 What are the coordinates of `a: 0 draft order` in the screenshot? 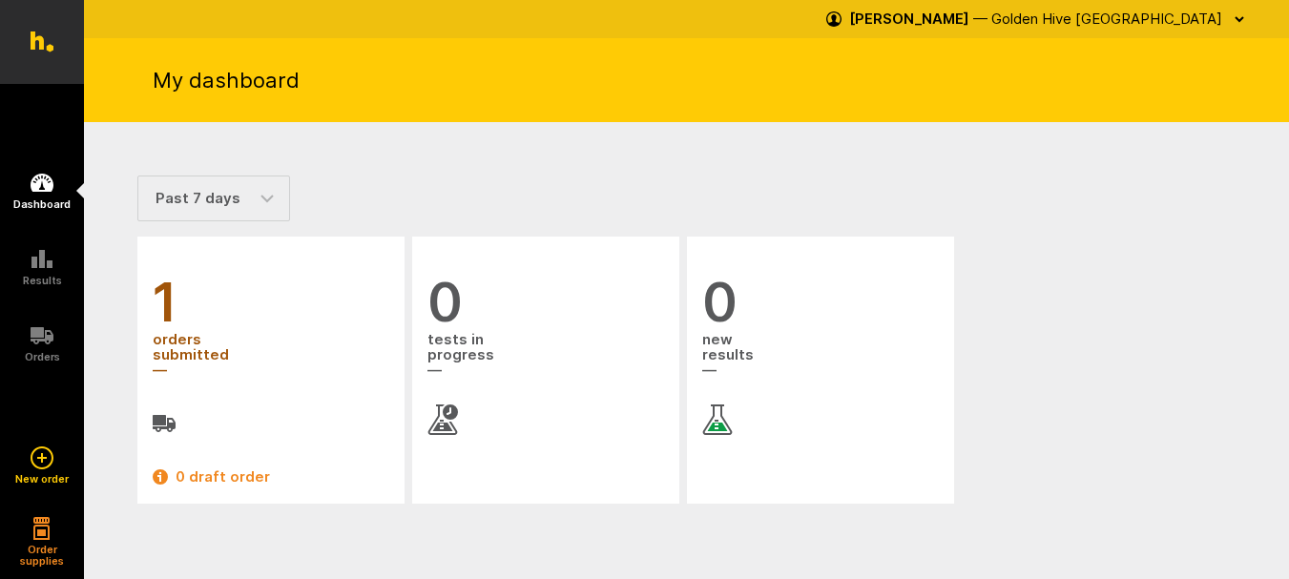 It's located at (271, 477).